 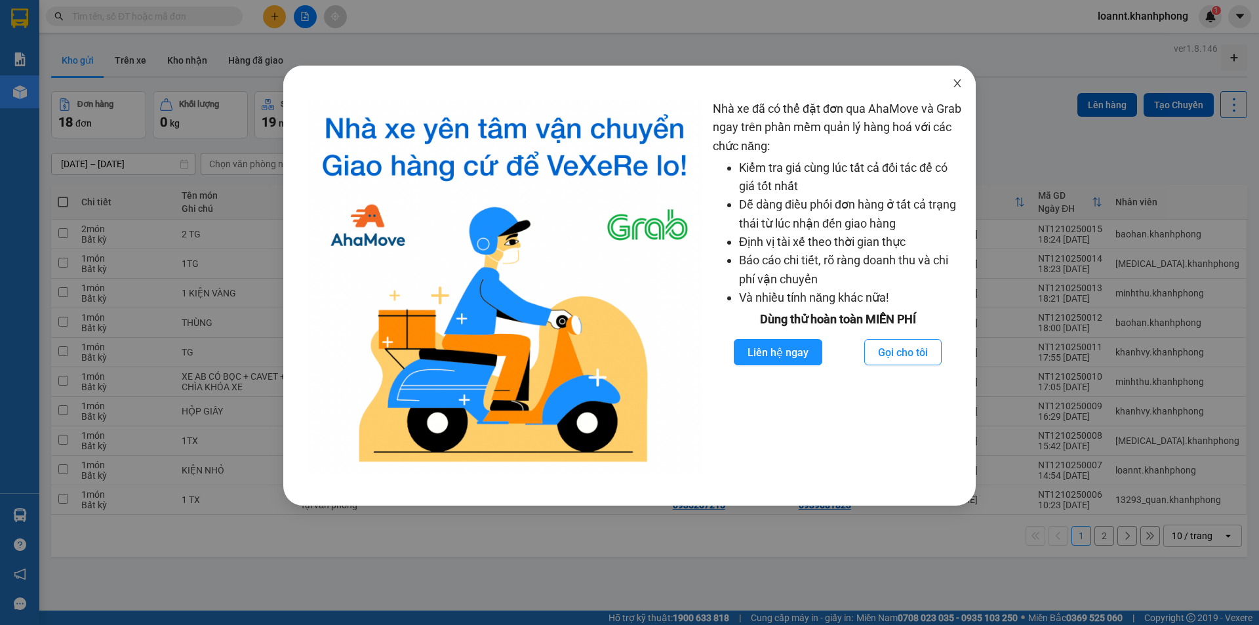 What do you see at coordinates (851, 270) in the screenshot?
I see `li: Báo cáo chi tiết, rõ ràng doanh thu và chi phí vận chuyển` at bounding box center [851, 270].